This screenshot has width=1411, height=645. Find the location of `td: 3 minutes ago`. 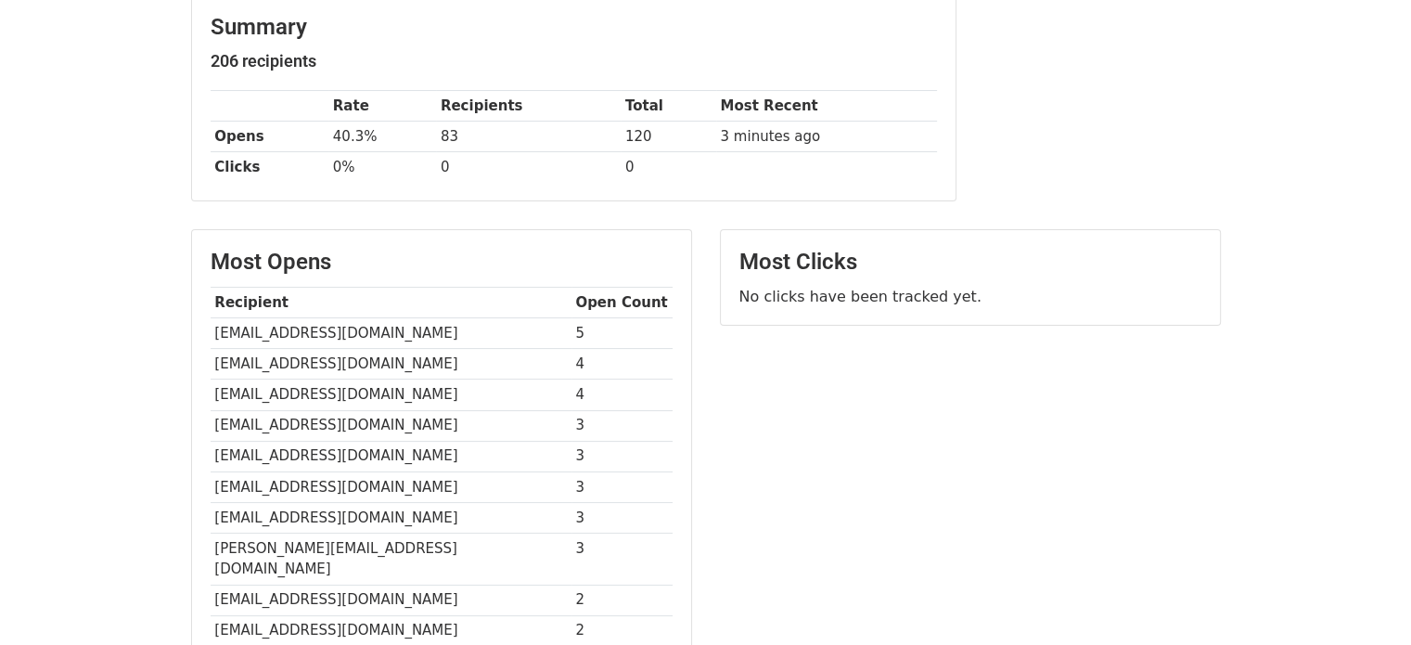

td: 3 minutes ago is located at coordinates (827, 136).